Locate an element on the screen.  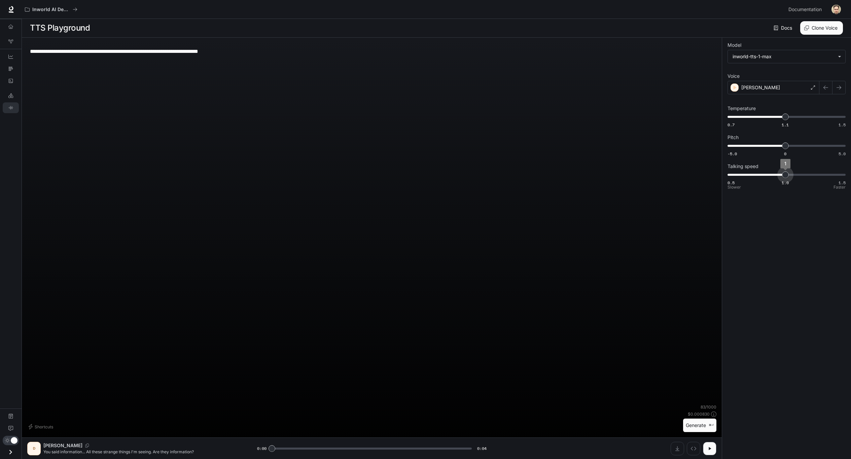
a: Docs is located at coordinates (784, 28).